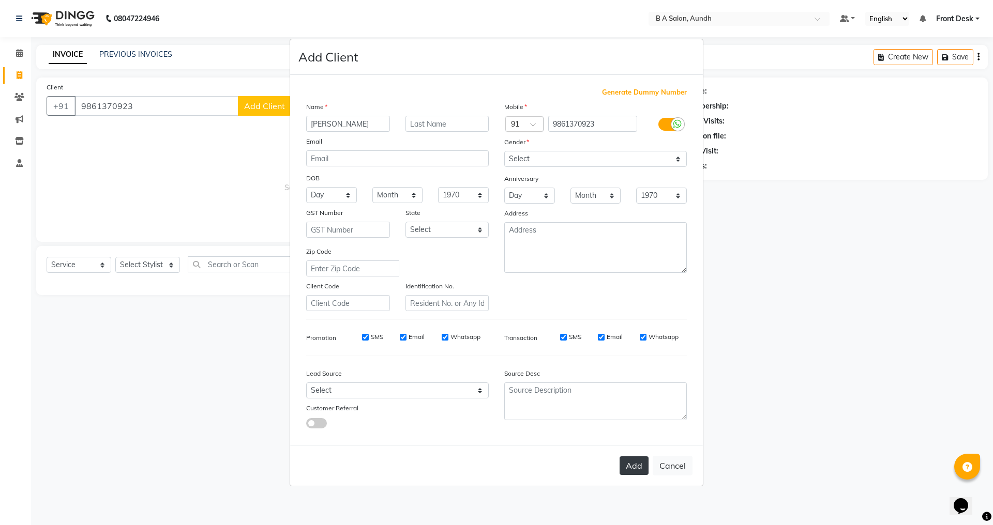 The height and width of the screenshot is (525, 993). I want to click on label: Anniversary, so click(521, 179).